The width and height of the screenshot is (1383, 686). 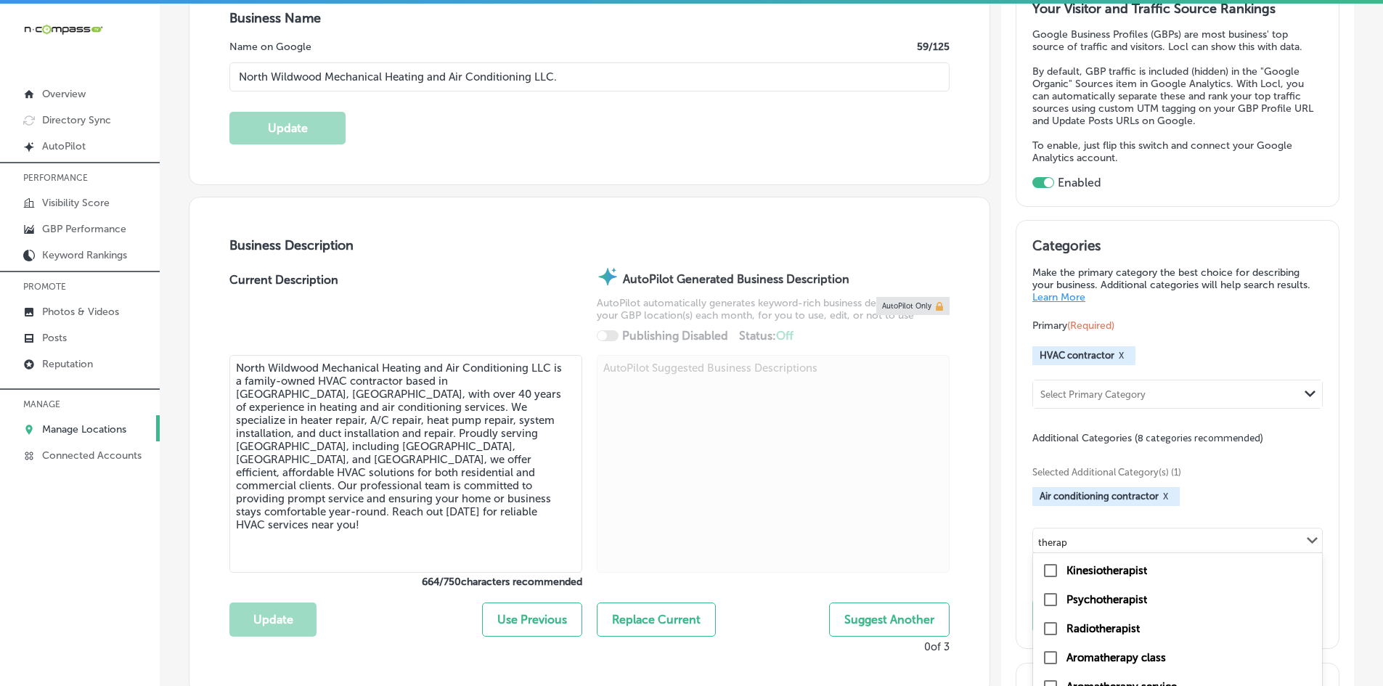 I want to click on span: Additional Categories, so click(x=1148, y=438).